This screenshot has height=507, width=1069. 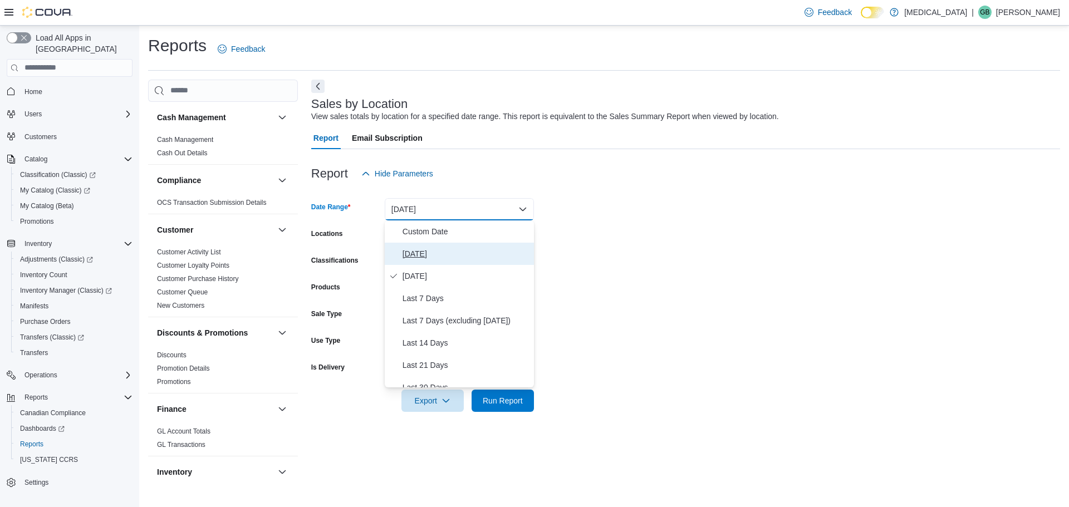 I want to click on a: Promotion Details, so click(x=183, y=368).